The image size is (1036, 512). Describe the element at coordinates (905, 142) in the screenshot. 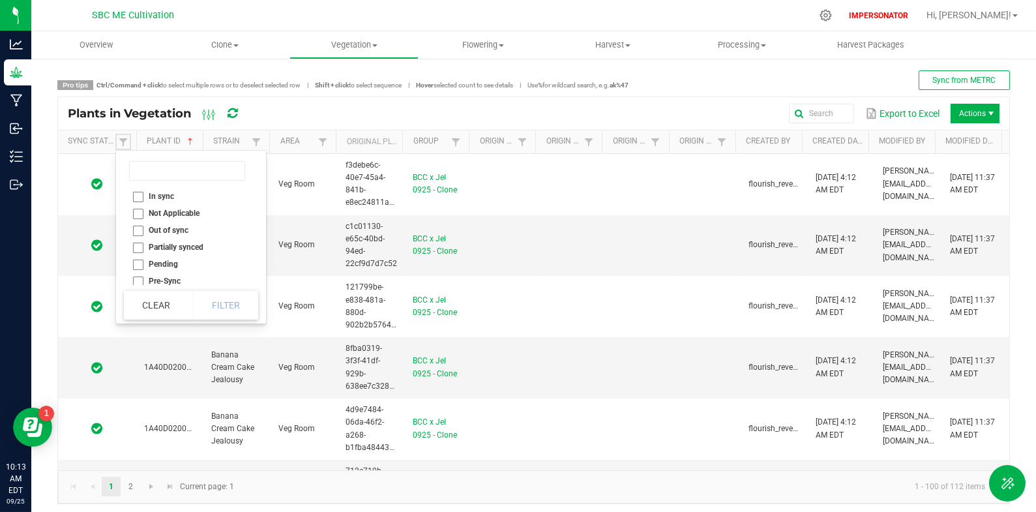

I see `a: Modified BySortable` at that location.